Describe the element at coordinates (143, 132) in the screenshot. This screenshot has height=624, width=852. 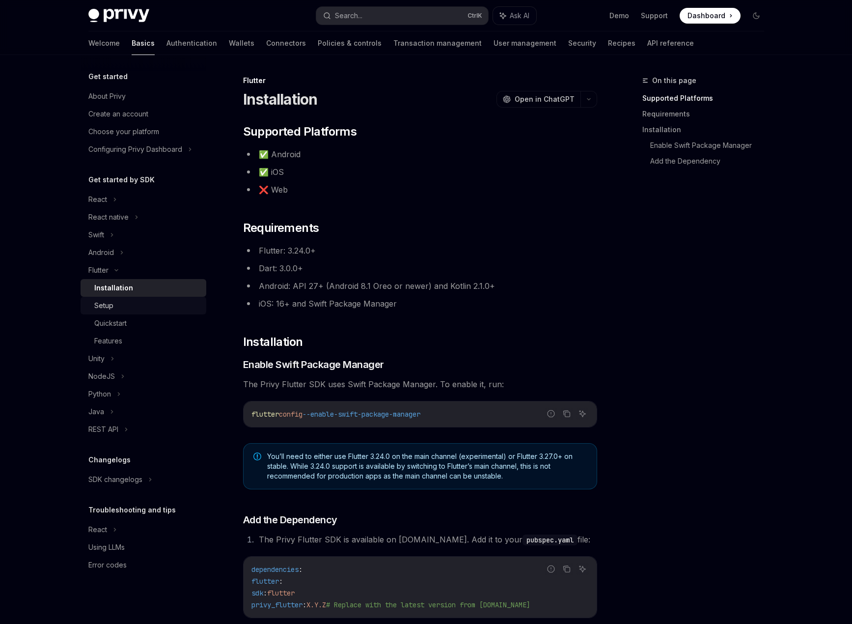
I see `a: Choose your platform` at that location.